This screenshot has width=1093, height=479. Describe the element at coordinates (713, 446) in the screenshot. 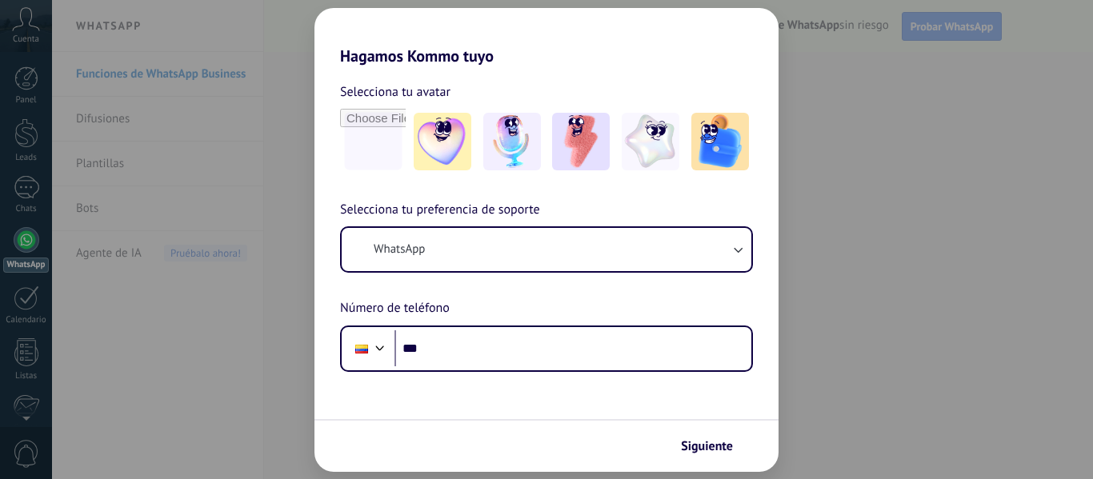

I see `button: Siguiente` at that location.